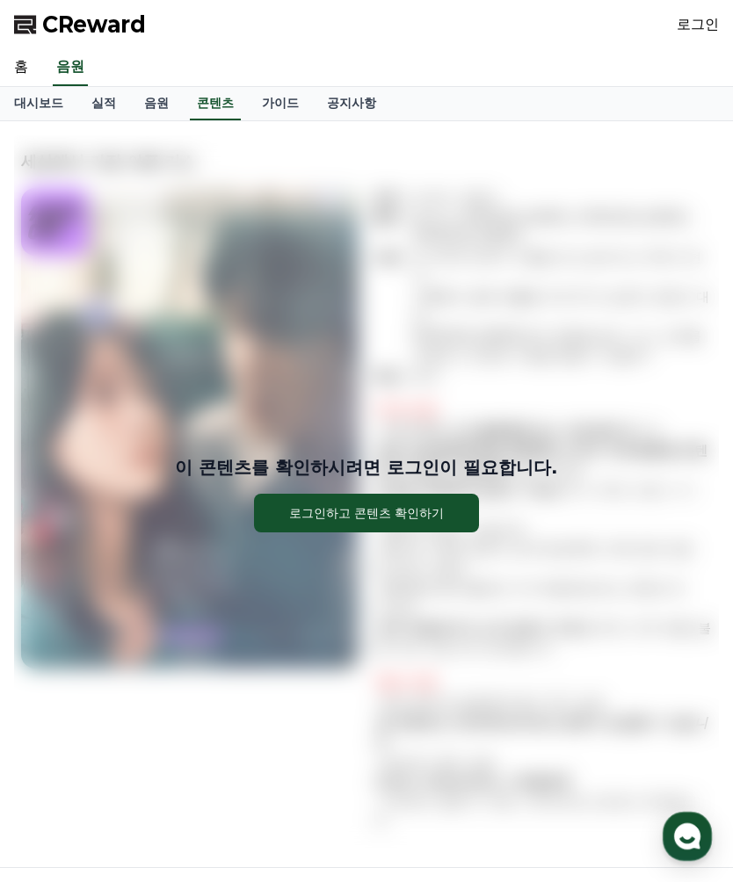 The width and height of the screenshot is (733, 882). What do you see at coordinates (366, 513) in the screenshot?
I see `div: 로그인하고 콘텐츠 확인하기` at bounding box center [366, 513].